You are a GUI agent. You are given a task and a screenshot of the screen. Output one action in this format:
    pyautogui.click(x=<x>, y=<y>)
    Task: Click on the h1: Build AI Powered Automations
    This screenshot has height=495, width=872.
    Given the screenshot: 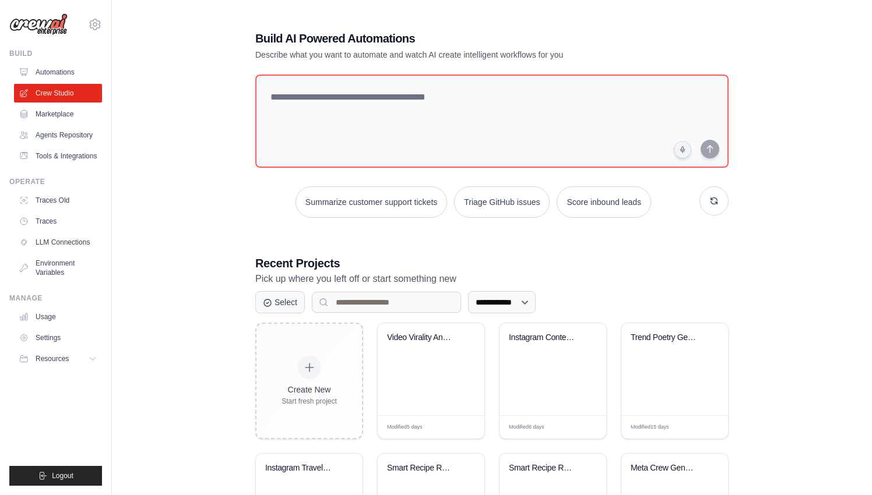 What is the action you would take?
    pyautogui.click(x=451, y=38)
    